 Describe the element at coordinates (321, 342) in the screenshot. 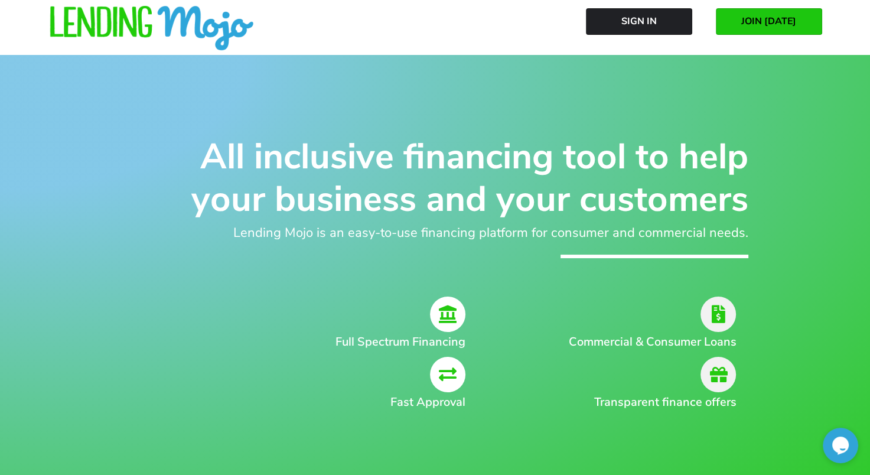

I see `h2: Full Spectrum Financing` at that location.